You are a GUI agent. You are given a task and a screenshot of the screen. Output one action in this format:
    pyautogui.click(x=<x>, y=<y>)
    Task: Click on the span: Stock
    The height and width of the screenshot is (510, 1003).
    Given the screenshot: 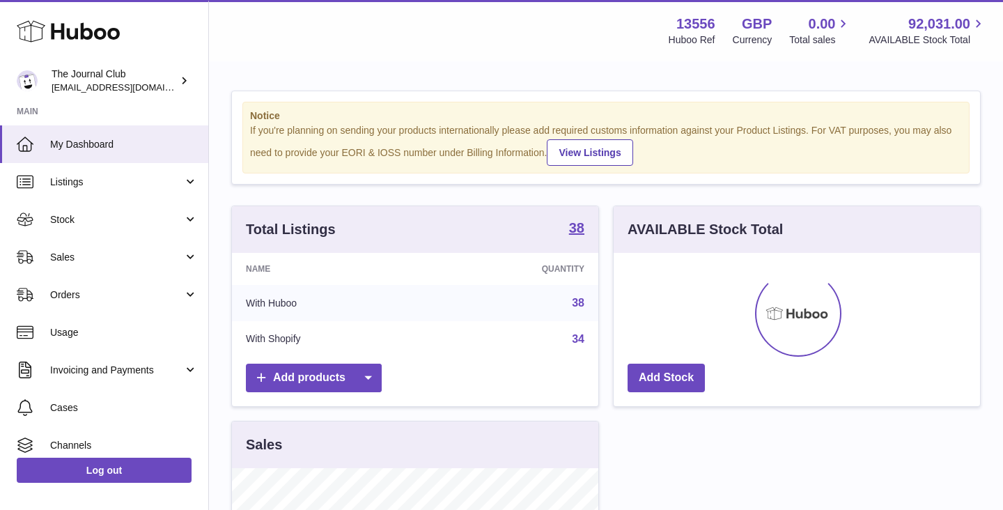 What is the action you would take?
    pyautogui.click(x=116, y=219)
    